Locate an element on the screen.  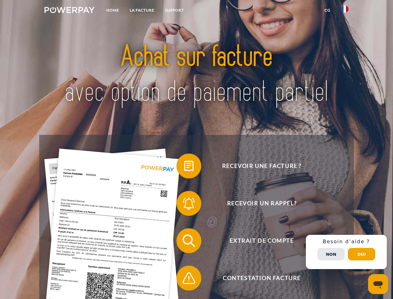
a: Recevoir un rappel? is located at coordinates (257, 203).